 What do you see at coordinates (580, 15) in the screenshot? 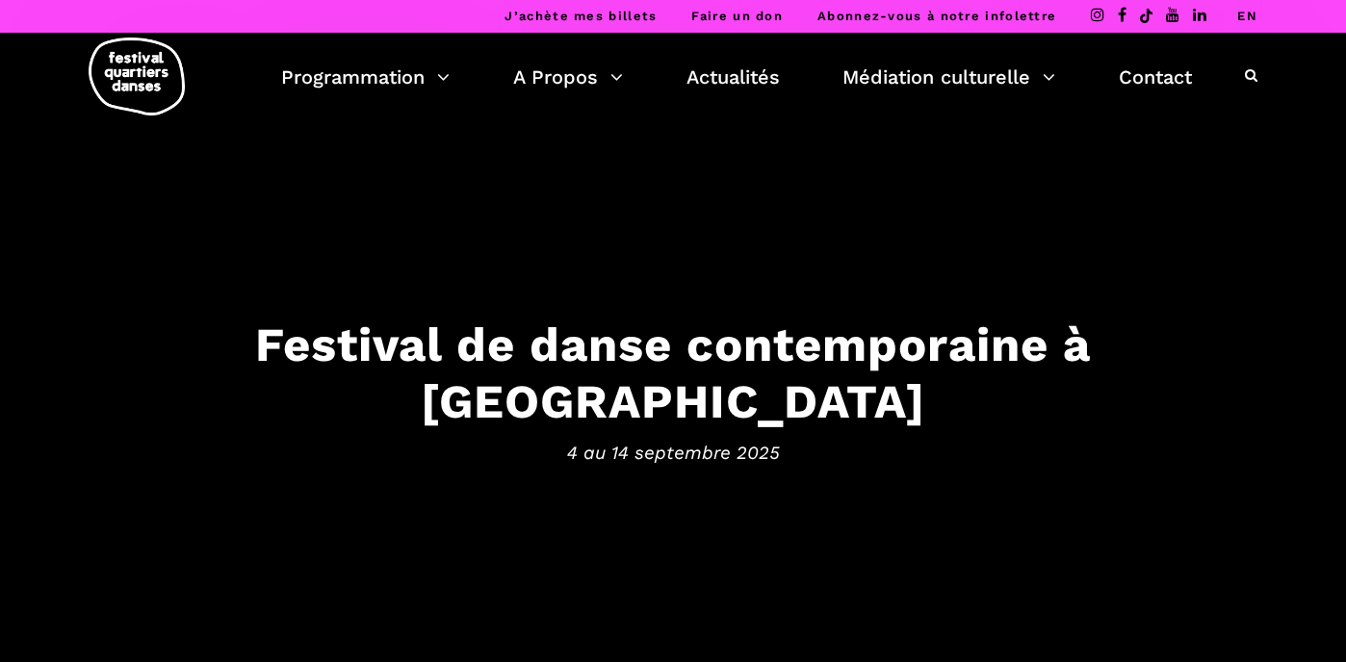
I see `a: J’achète mes billets` at bounding box center [580, 15].